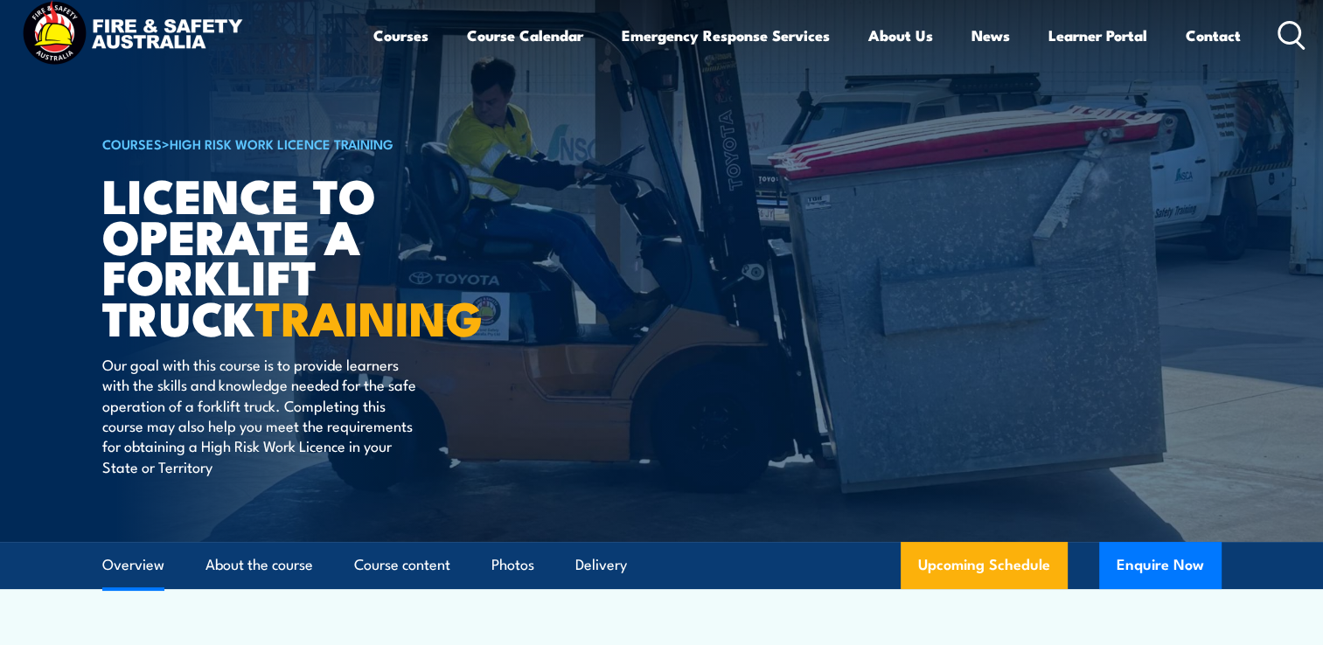  Describe the element at coordinates (401, 35) in the screenshot. I see `a: Courses` at that location.